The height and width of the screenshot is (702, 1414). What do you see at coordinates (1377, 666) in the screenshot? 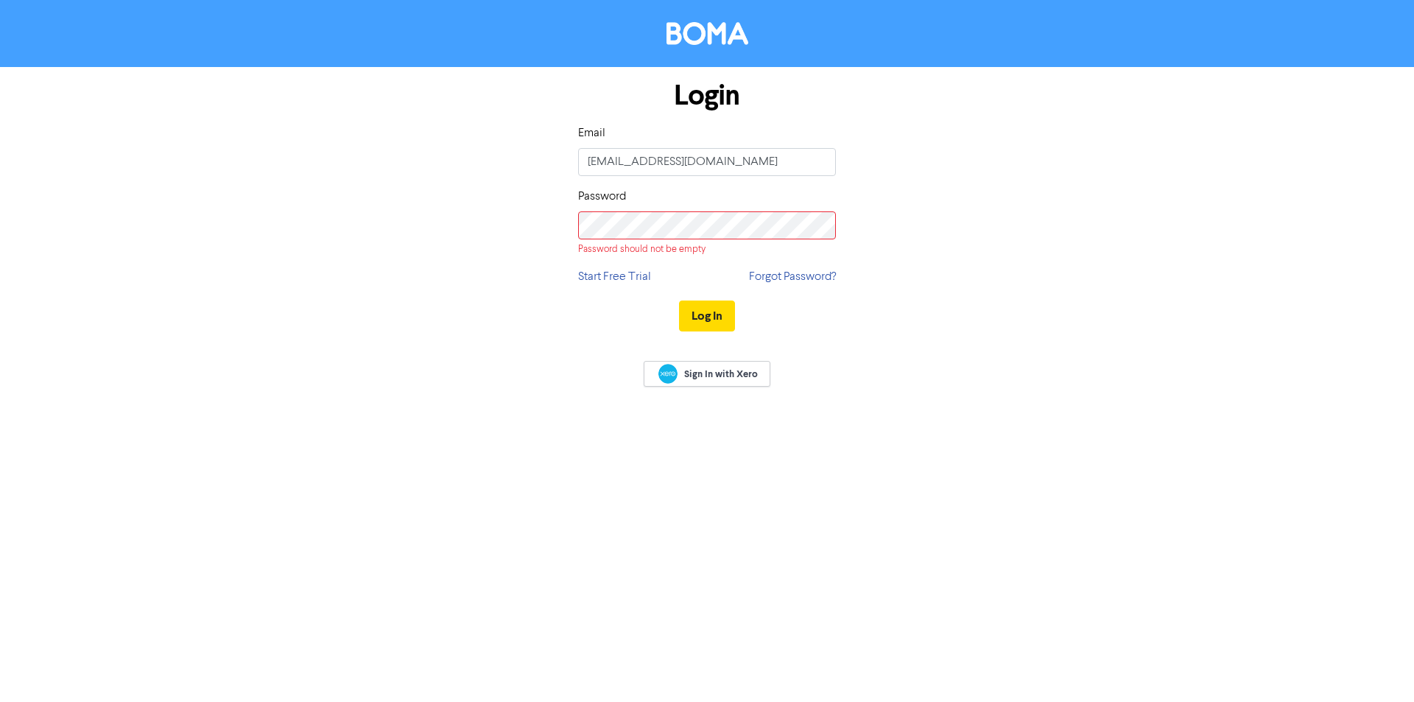
I see `div: Chat Widget` at bounding box center [1377, 666].